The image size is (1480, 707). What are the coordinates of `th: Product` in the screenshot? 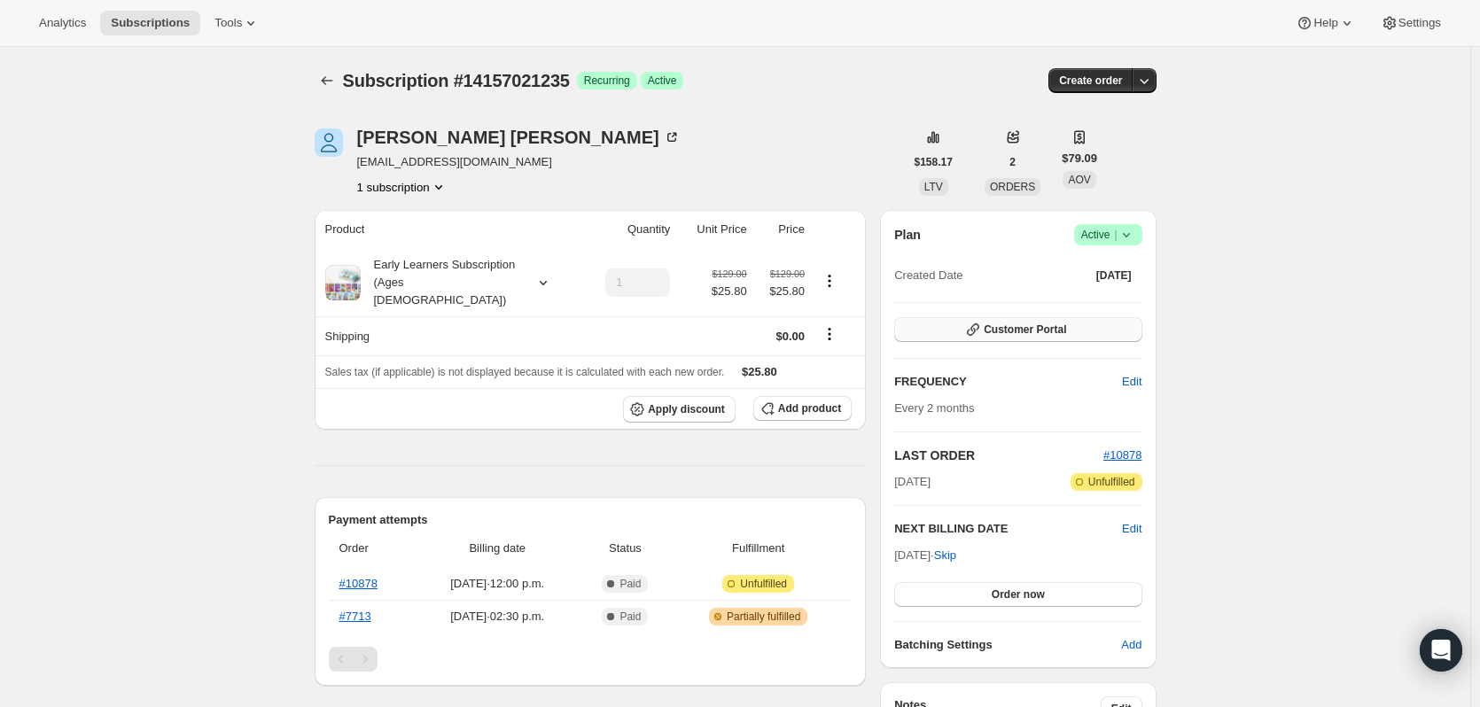 It's located at (448, 230).